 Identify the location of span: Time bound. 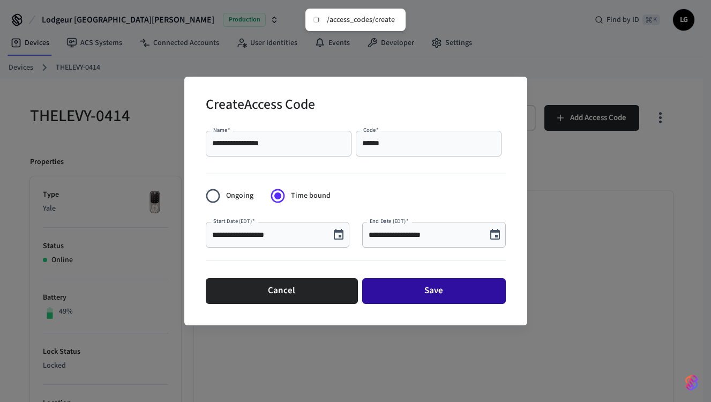
(311, 196).